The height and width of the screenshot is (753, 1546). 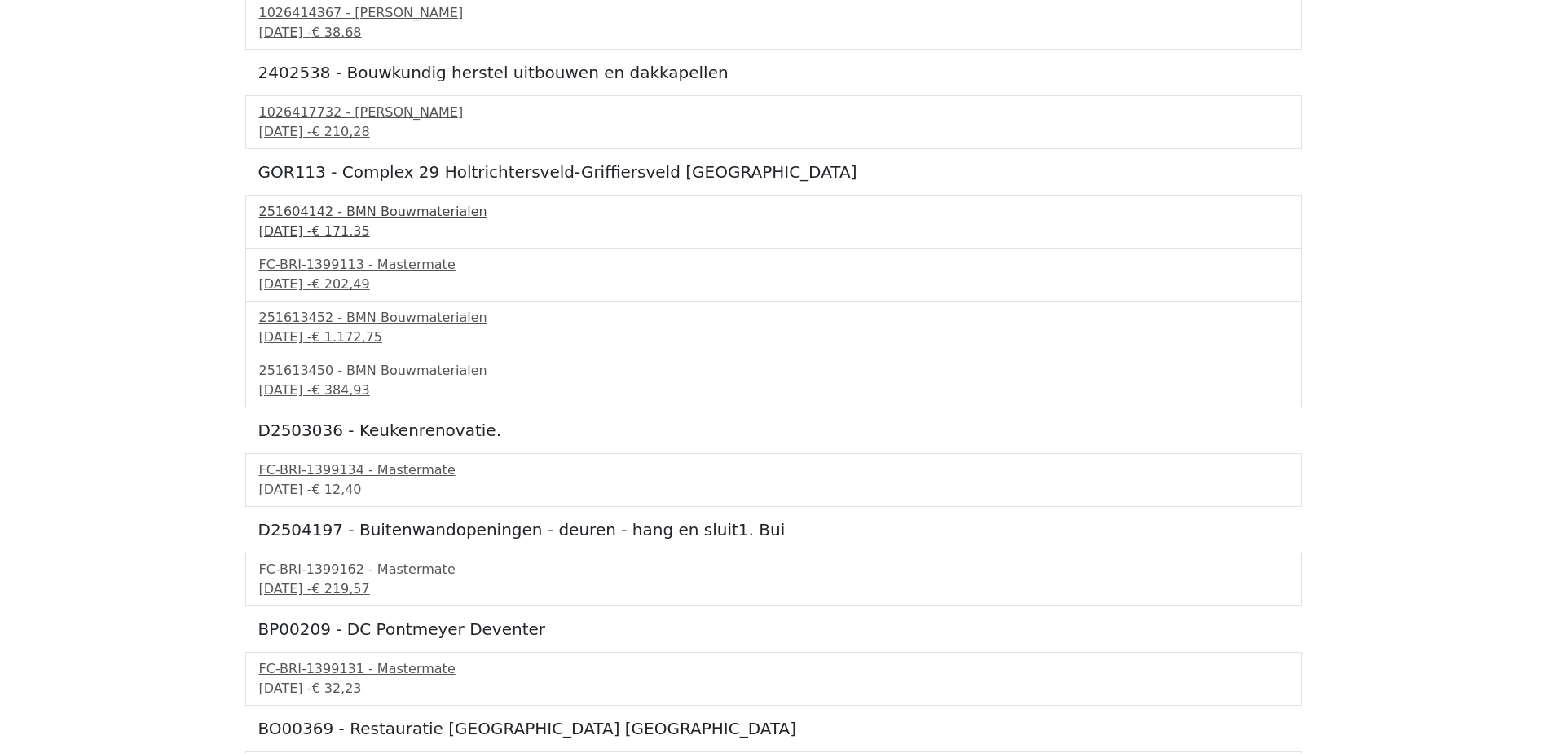 What do you see at coordinates (774, 530) in the screenshot?
I see `h5: D2504197 - Buitenwandopeningen - deuren - hang en sluit1. Bui` at bounding box center [774, 530].